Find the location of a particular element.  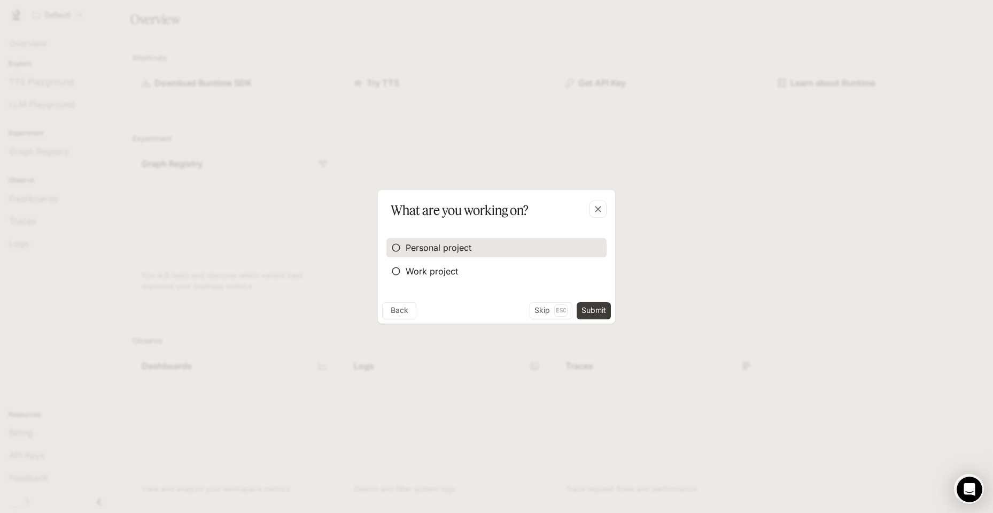

p: What are you working on? is located at coordinates (460, 210).